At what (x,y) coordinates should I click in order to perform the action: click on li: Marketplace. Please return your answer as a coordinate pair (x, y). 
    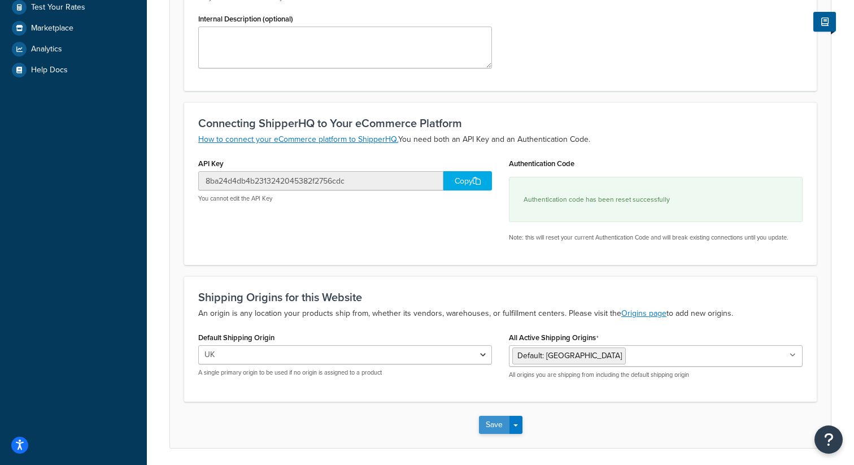
    Looking at the image, I should click on (73, 28).